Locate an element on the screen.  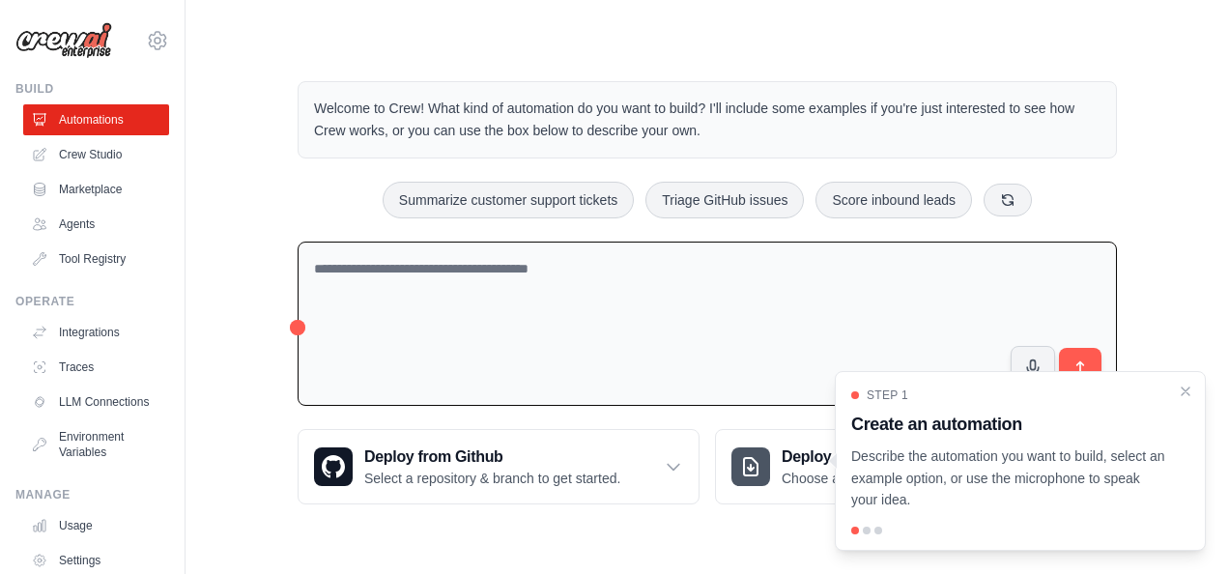
button: Summarize customer support tickets is located at coordinates (508, 200).